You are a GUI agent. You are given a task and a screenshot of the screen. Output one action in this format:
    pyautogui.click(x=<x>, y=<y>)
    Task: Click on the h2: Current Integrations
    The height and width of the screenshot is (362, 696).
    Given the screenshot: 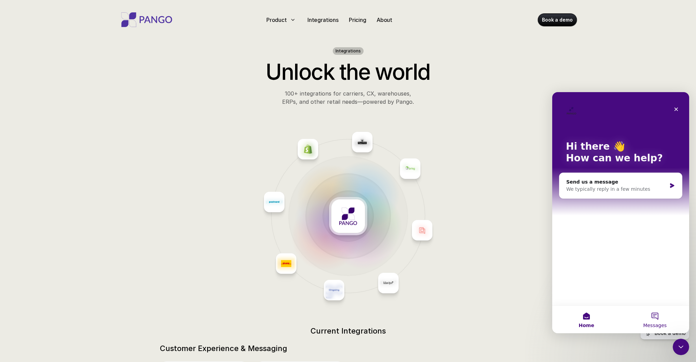 What is the action you would take?
    pyautogui.click(x=348, y=331)
    